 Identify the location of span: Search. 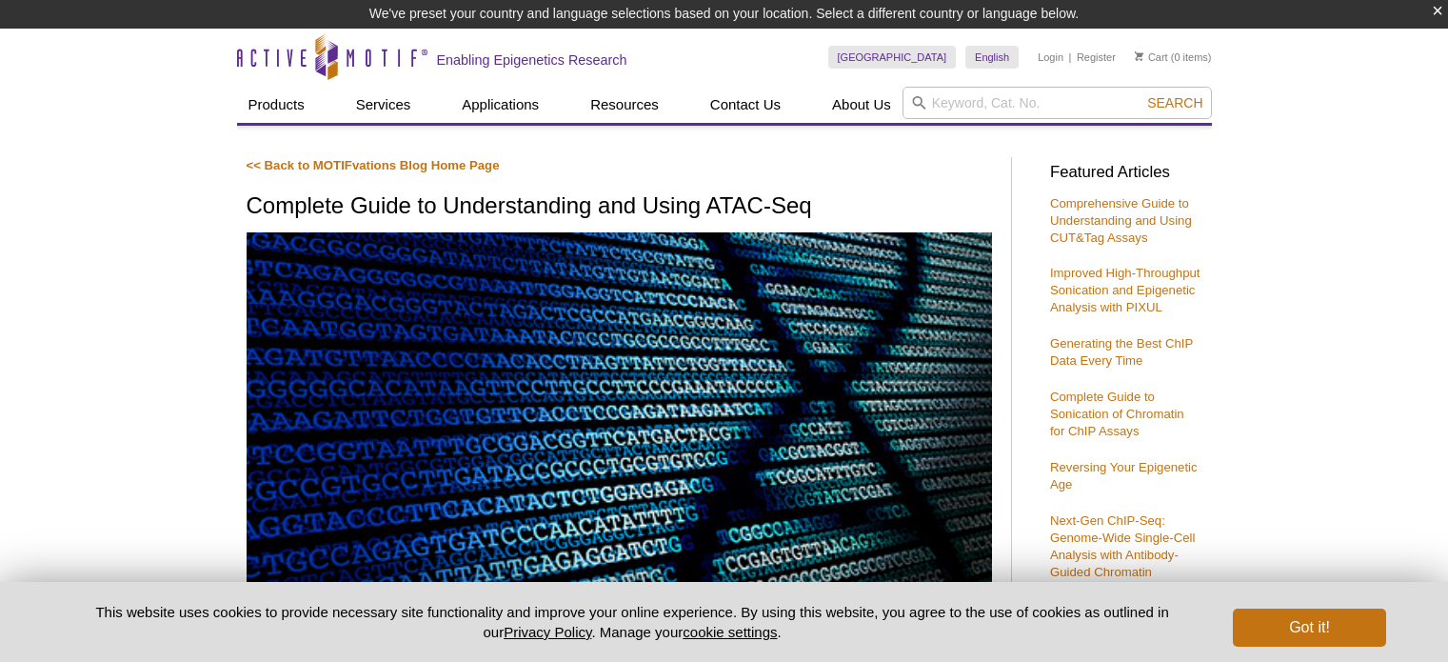
(1175, 103).